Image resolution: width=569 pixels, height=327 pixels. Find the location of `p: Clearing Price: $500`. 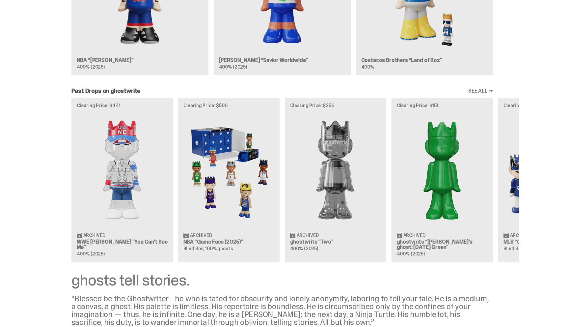

p: Clearing Price: $500 is located at coordinates (229, 105).